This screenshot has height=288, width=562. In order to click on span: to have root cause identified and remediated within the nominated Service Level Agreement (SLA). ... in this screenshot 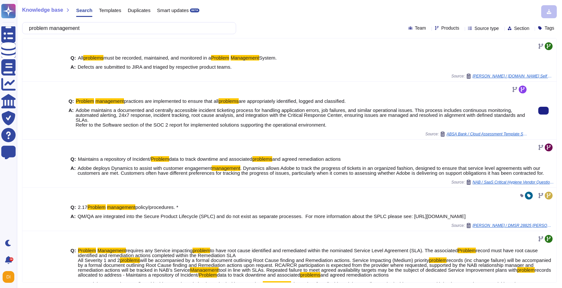, I will do `click(334, 250)`.